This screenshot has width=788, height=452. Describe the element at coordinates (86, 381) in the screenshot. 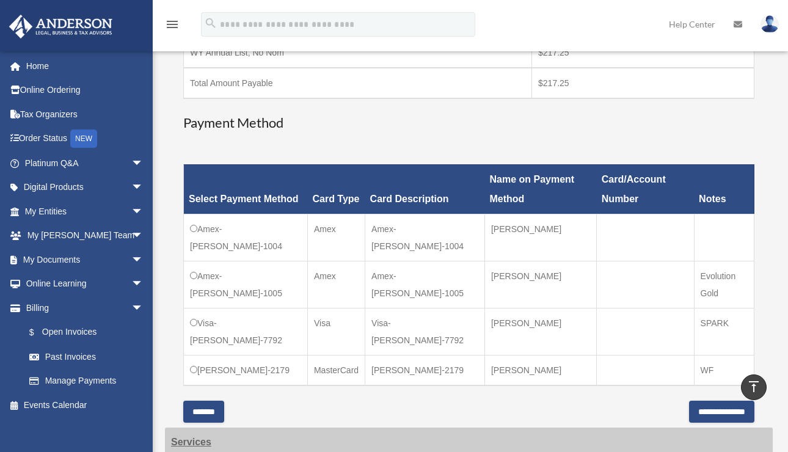

I see `a: Manage Payments` at that location.